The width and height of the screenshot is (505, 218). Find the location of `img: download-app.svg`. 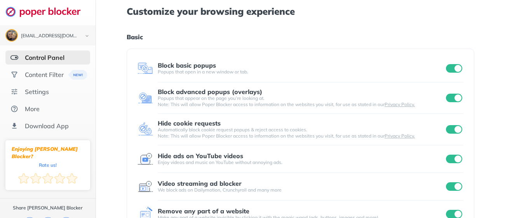

img: download-app.svg is located at coordinates (14, 126).